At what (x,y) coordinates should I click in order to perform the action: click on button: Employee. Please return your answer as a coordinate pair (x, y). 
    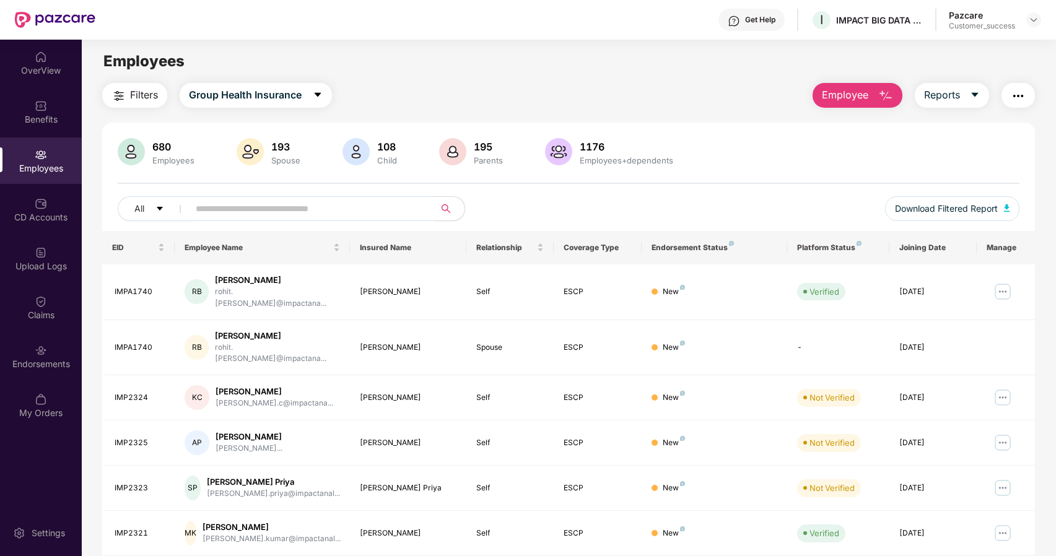
    Looking at the image, I should click on (857, 95).